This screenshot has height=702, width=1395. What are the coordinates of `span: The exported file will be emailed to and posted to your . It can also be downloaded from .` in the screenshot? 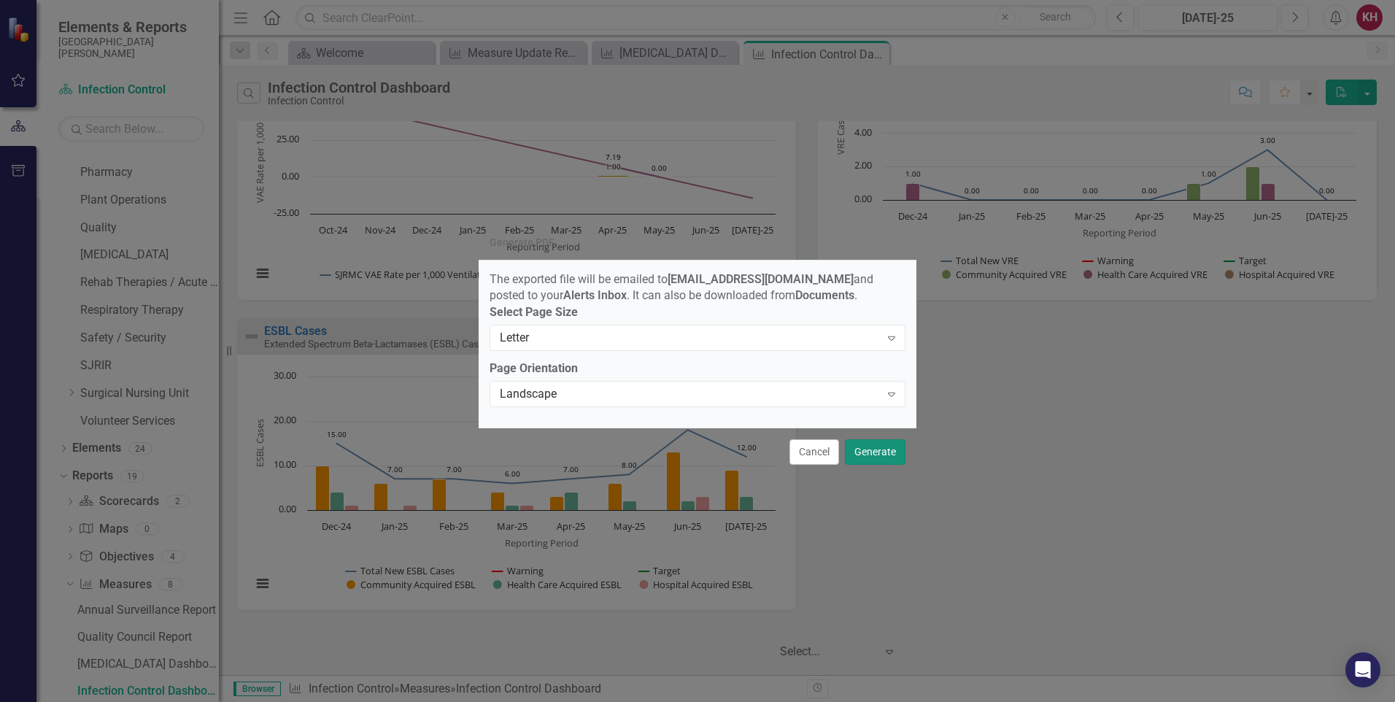 It's located at (682, 288).